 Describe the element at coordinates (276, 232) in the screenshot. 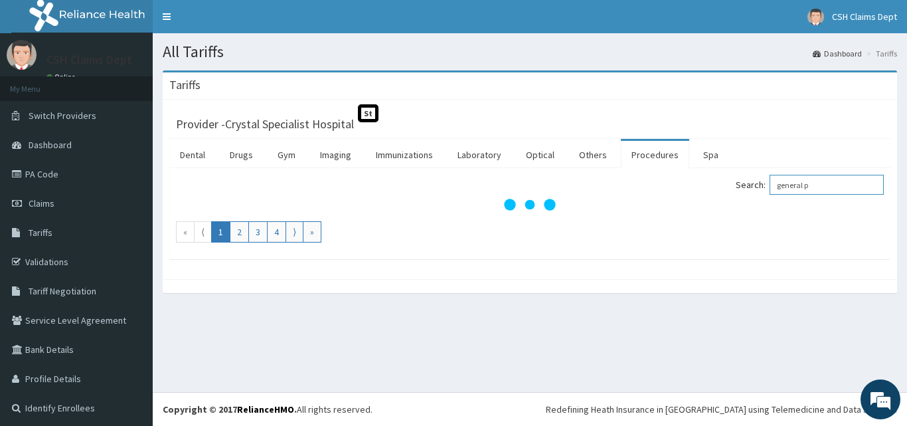

I see `a: Go to page number 4` at that location.